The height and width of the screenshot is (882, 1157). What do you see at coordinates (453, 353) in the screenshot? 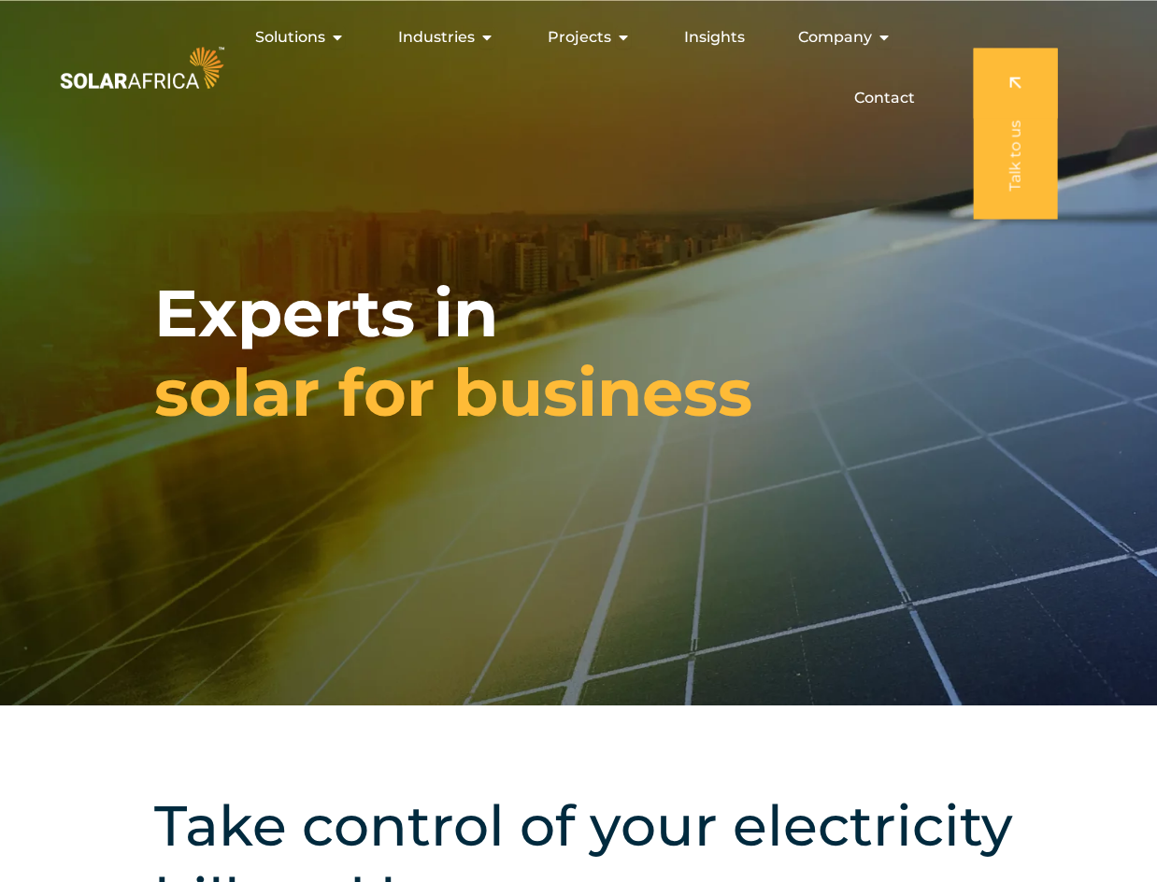
I see `h1: Experts in` at bounding box center [453, 353].